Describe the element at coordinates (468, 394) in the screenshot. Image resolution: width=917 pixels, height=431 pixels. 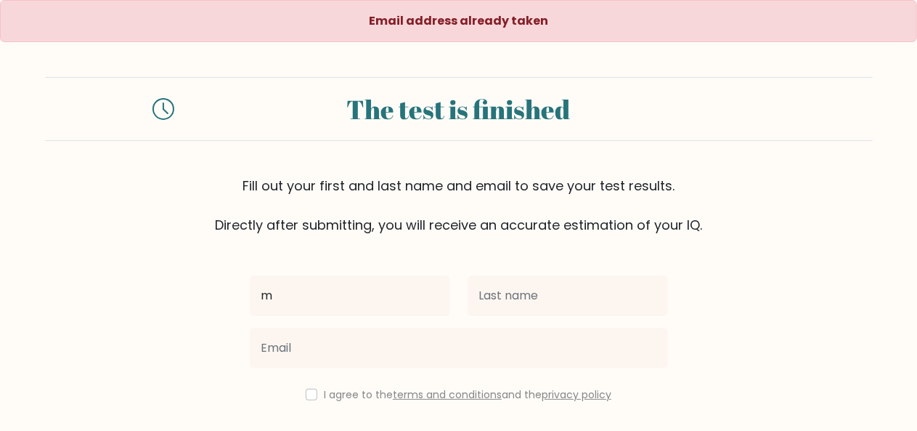
I see `label: I agree to the and the` at that location.